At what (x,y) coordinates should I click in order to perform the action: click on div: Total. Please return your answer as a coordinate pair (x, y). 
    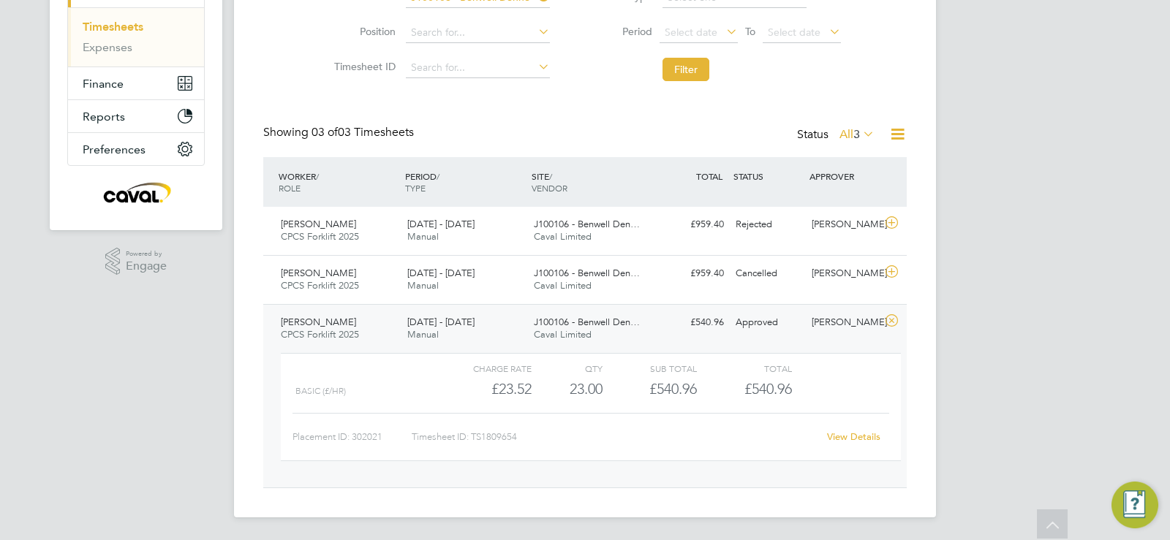
    Looking at the image, I should click on (744, 368).